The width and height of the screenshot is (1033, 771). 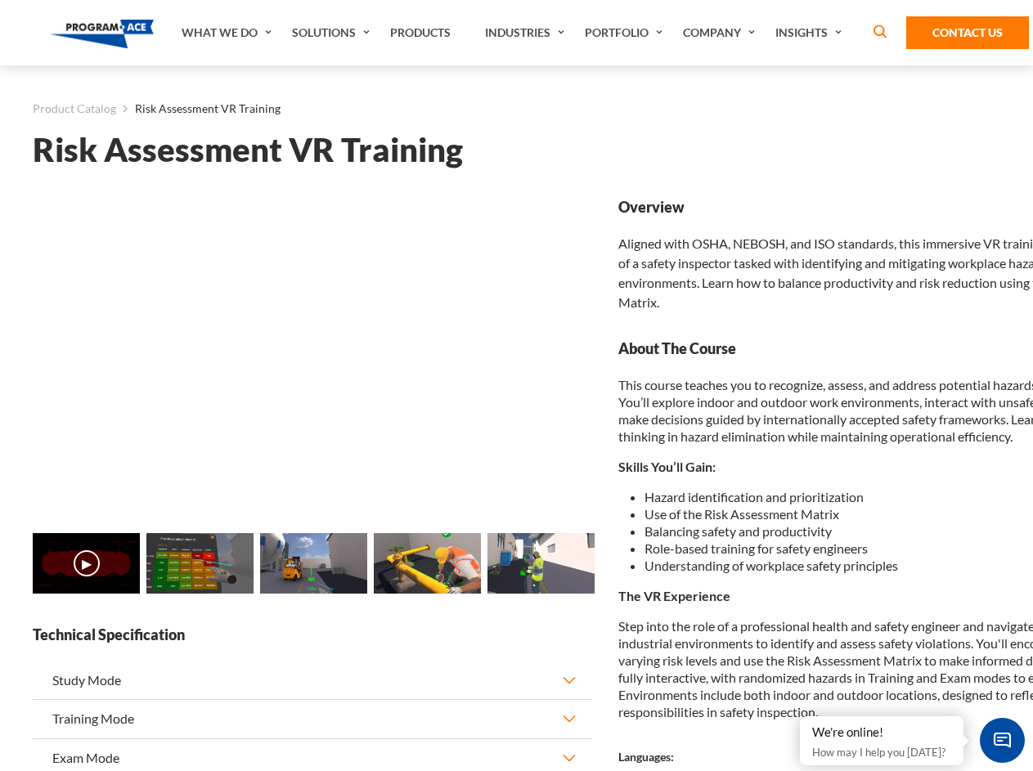 I want to click on a: Contact Us, so click(x=968, y=33).